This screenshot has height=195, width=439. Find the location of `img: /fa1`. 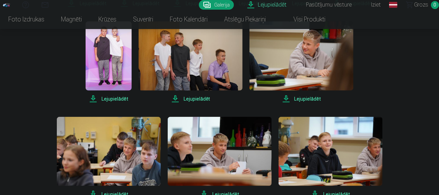

img: /fa1 is located at coordinates (7, 5).